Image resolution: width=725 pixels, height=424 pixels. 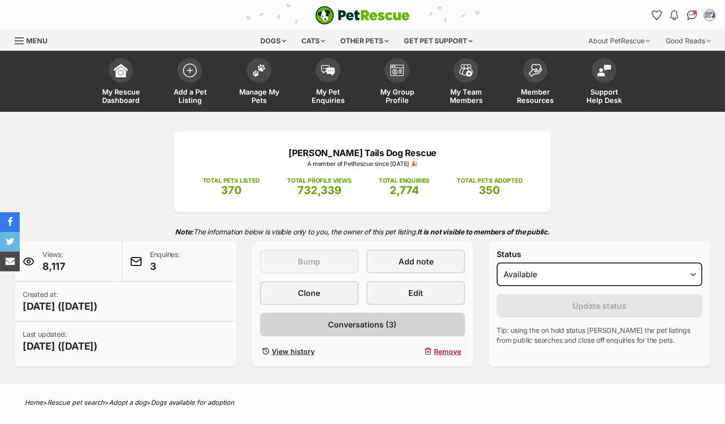 I want to click on img: pet-enquiries-icon-7e3ad2cf08bfb03b45e93fb7055b45f3efa6380592205ae92323e6603595dc1f.svg, so click(x=328, y=70).